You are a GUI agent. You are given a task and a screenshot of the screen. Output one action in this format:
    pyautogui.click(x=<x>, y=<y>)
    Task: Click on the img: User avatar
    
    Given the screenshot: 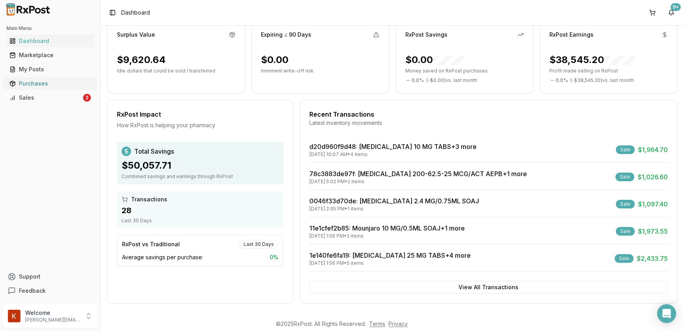 What is the action you would take?
    pyautogui.click(x=14, y=316)
    